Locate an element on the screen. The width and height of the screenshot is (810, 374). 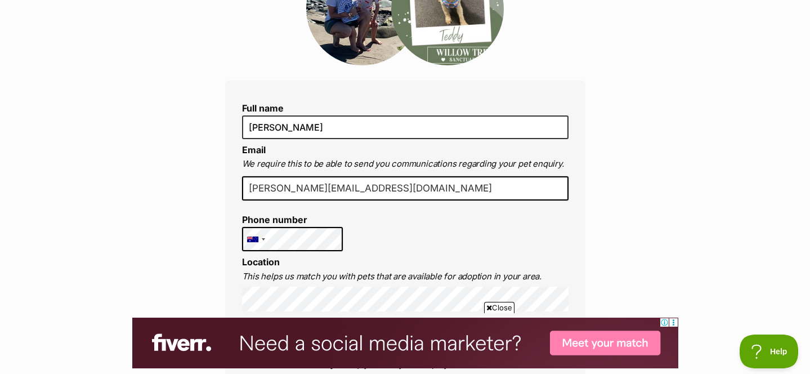
label: Location is located at coordinates (261, 262).